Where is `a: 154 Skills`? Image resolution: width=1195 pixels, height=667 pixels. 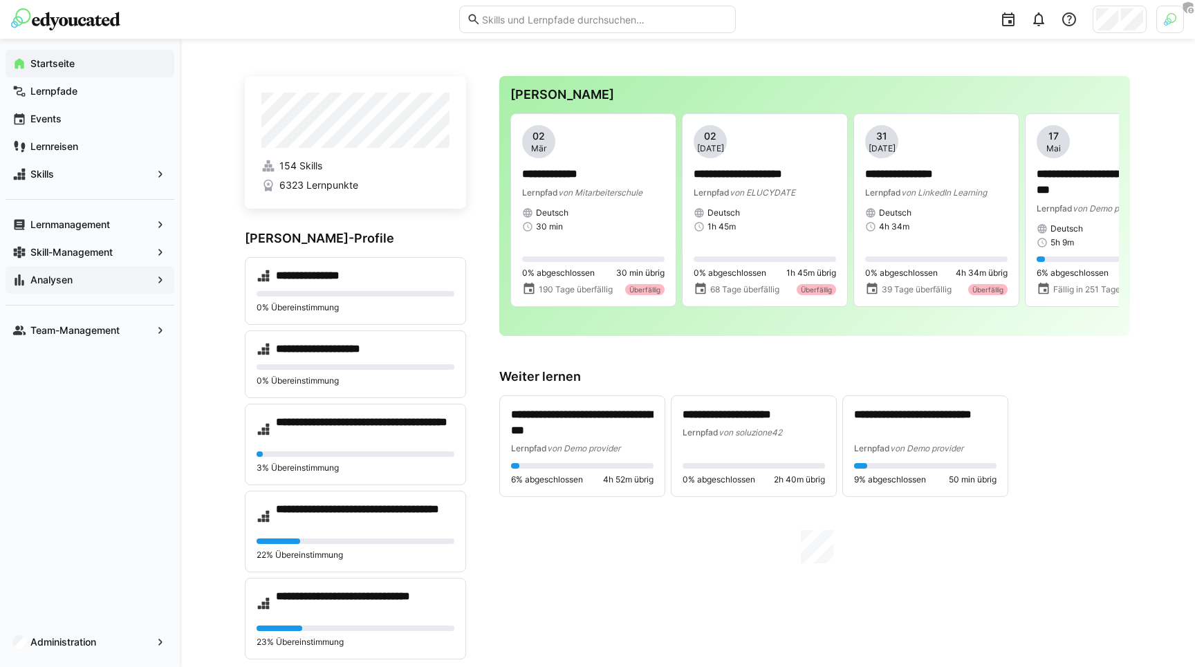
a: 154 Skills is located at coordinates (355, 166).